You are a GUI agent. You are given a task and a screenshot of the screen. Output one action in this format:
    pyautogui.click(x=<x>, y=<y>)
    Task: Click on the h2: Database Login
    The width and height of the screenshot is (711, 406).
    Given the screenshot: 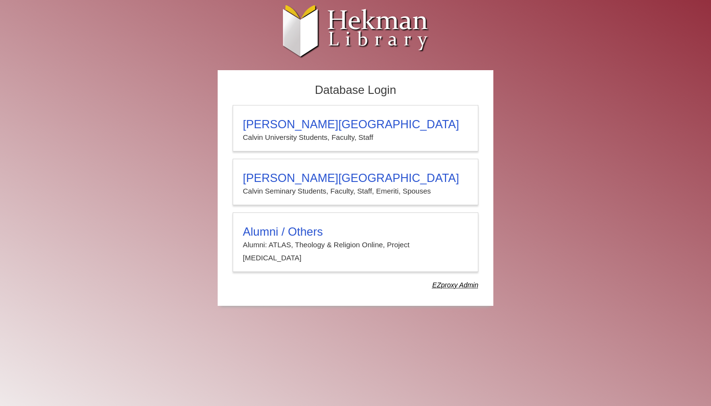 What is the action you would take?
    pyautogui.click(x=355, y=90)
    